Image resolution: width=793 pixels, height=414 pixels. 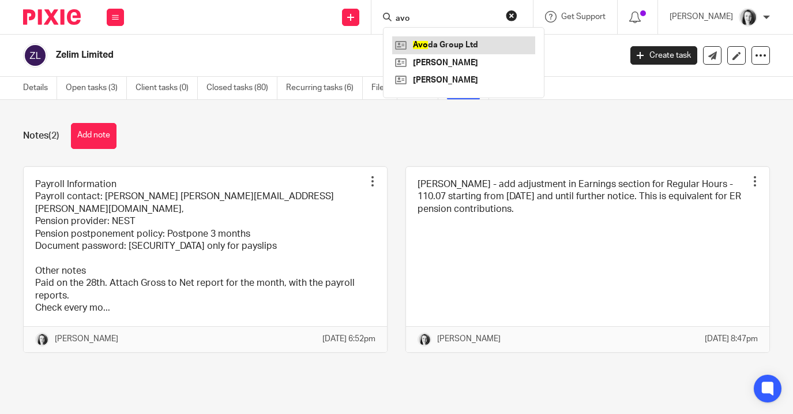 What do you see at coordinates (324, 88) in the screenshot?
I see `a: Recurring tasks (6)` at bounding box center [324, 88].